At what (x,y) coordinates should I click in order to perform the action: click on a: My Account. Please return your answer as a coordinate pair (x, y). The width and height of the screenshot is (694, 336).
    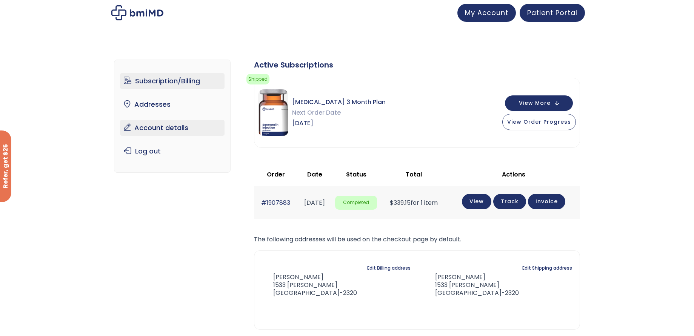
    Looking at the image, I should click on (486, 13).